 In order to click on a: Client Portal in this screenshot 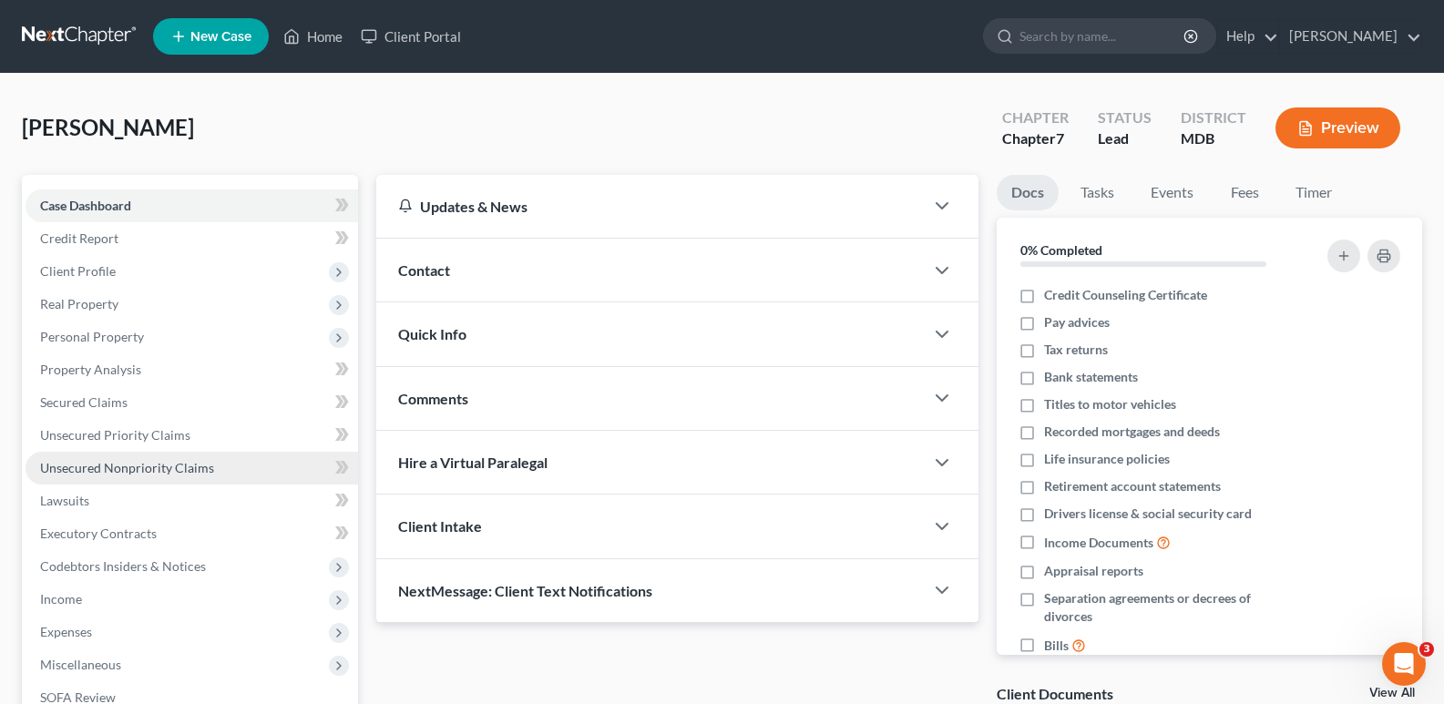, I will do `click(411, 36)`.